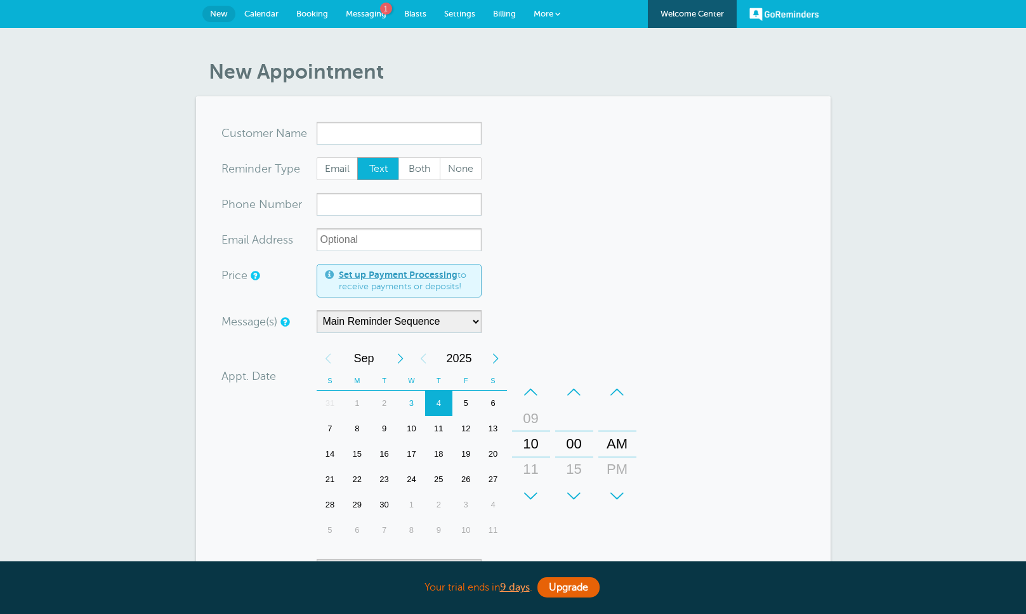  What do you see at coordinates (423, 358) in the screenshot?
I see `div: Previous Year` at bounding box center [423, 358].